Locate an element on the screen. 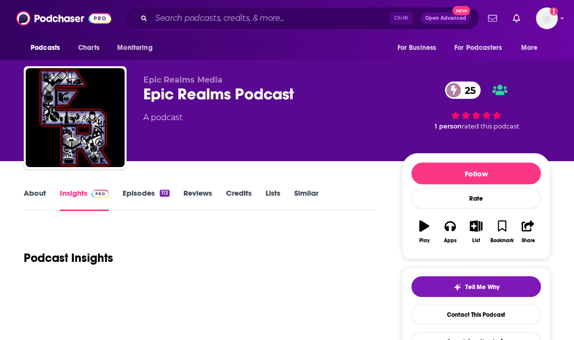 The width and height of the screenshot is (574, 340). button: Apps is located at coordinates (450, 232).